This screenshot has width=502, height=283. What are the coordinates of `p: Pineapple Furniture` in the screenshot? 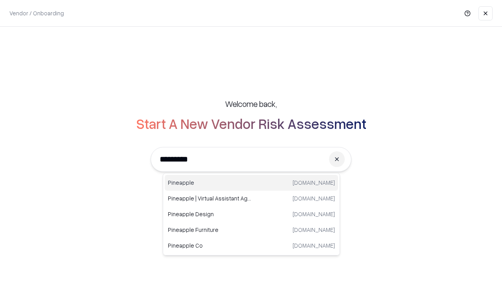 It's located at (210, 229).